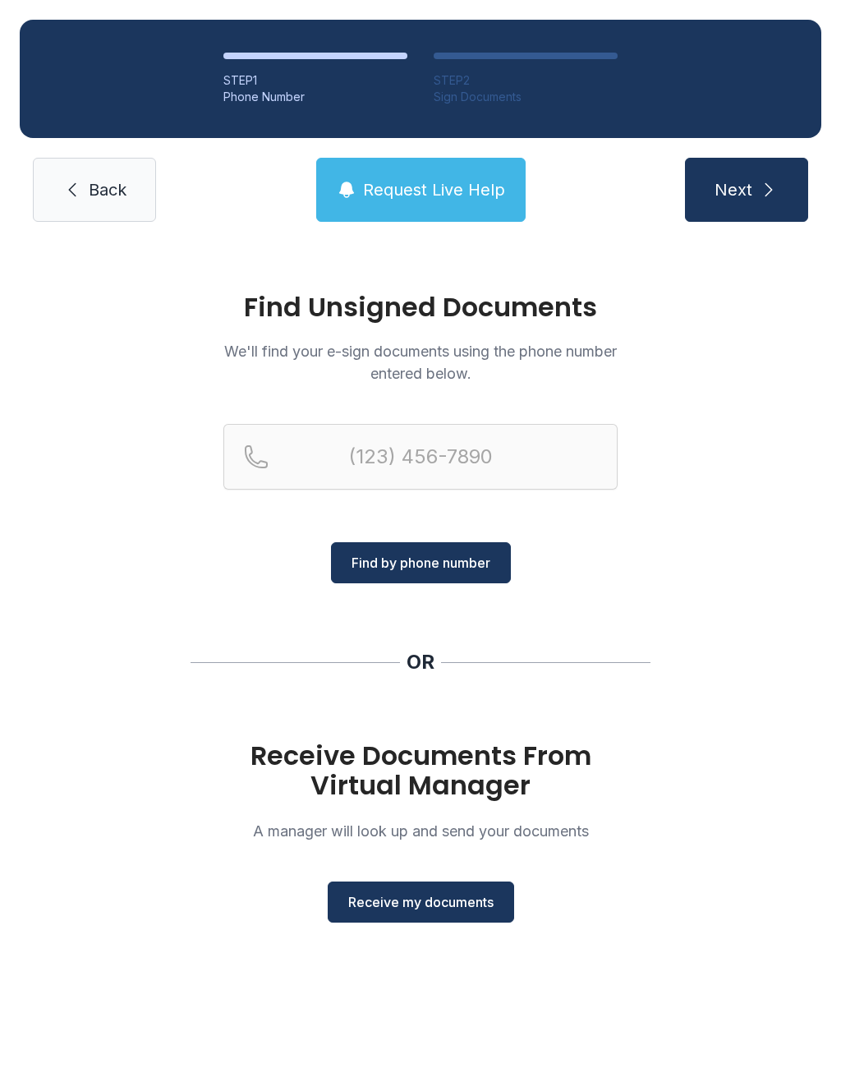  What do you see at coordinates (733, 190) in the screenshot?
I see `span: Next` at bounding box center [733, 190].